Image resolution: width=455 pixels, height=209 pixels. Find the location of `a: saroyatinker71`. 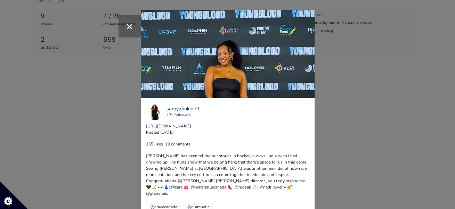

a: saroyatinker71 is located at coordinates (183, 109).